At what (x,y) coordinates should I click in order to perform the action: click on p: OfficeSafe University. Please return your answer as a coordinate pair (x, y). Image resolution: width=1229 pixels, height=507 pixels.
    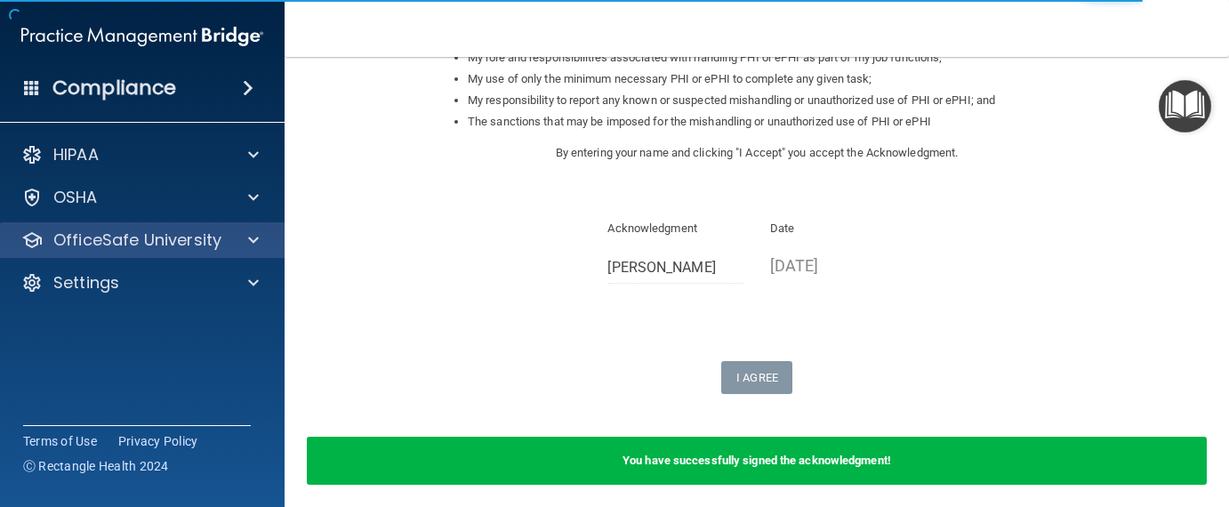
    Looking at the image, I should click on (137, 240).